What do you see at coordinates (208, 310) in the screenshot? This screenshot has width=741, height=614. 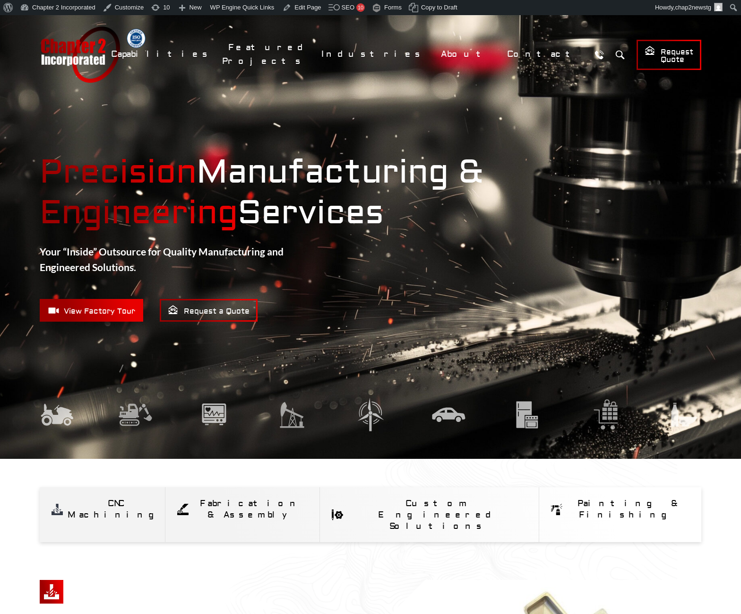 I see `a: Request a Quote` at bounding box center [208, 310].